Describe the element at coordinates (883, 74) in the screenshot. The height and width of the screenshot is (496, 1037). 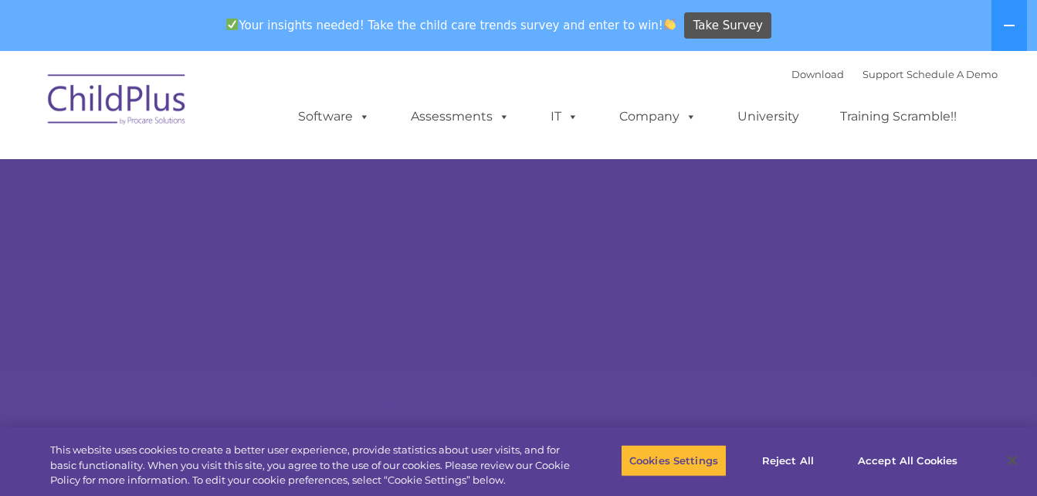
I see `a: Support` at that location.